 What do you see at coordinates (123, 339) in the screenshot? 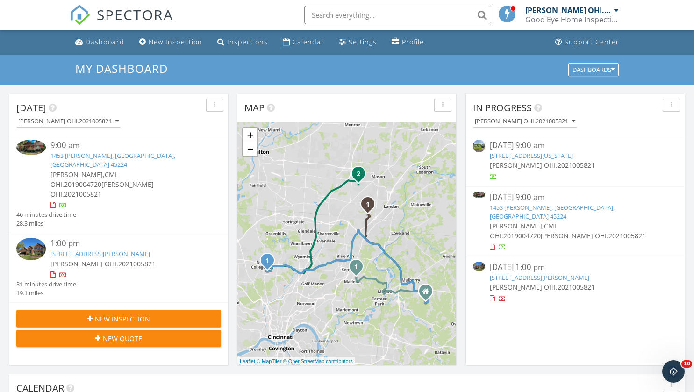
I see `span: New Quote` at bounding box center [123, 339].